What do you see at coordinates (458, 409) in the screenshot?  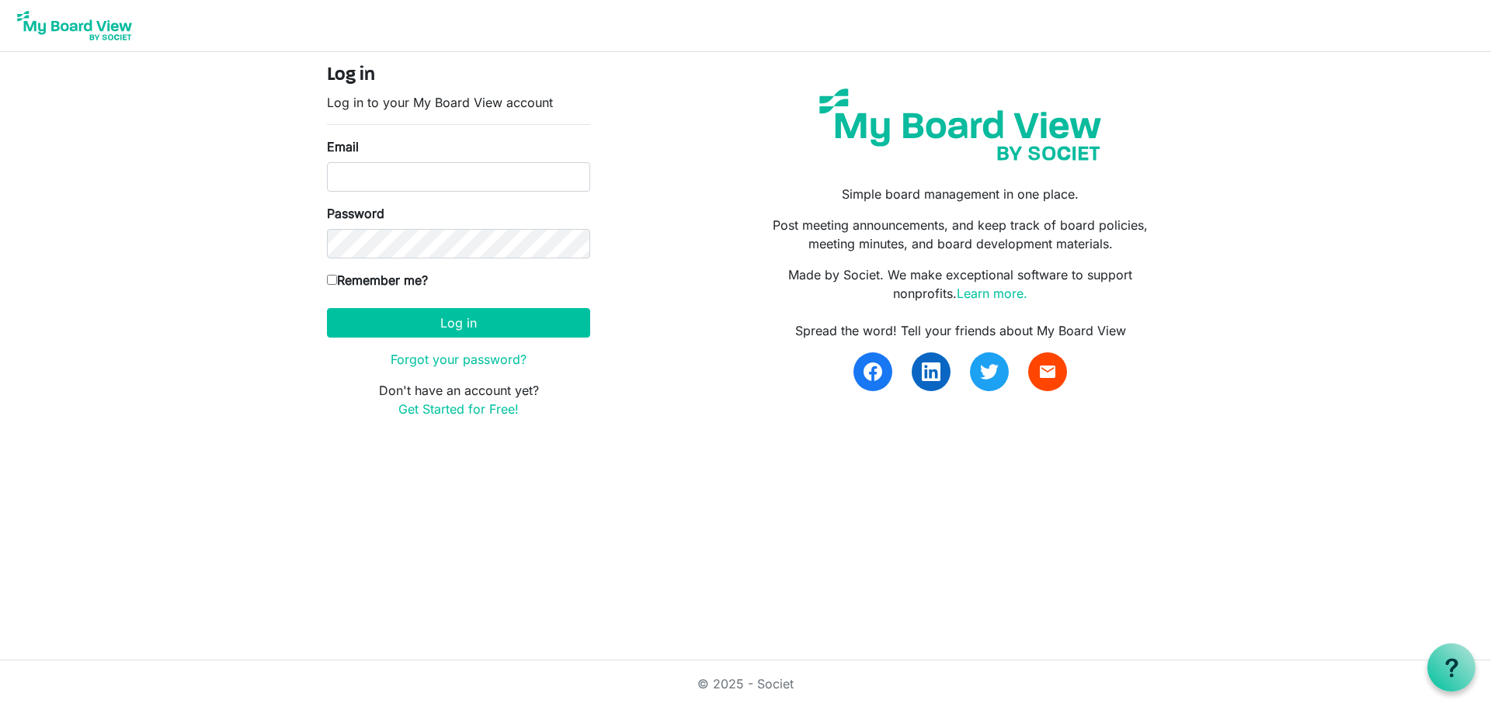 I see `a: Get Started for Free!` at bounding box center [458, 409].